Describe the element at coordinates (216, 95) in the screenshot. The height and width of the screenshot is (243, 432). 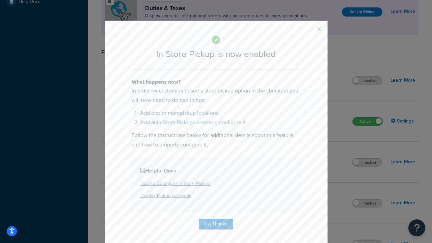
I see `p: In order for customers to see a store pickup option in the checkout you will now need to do two t...` at that location.